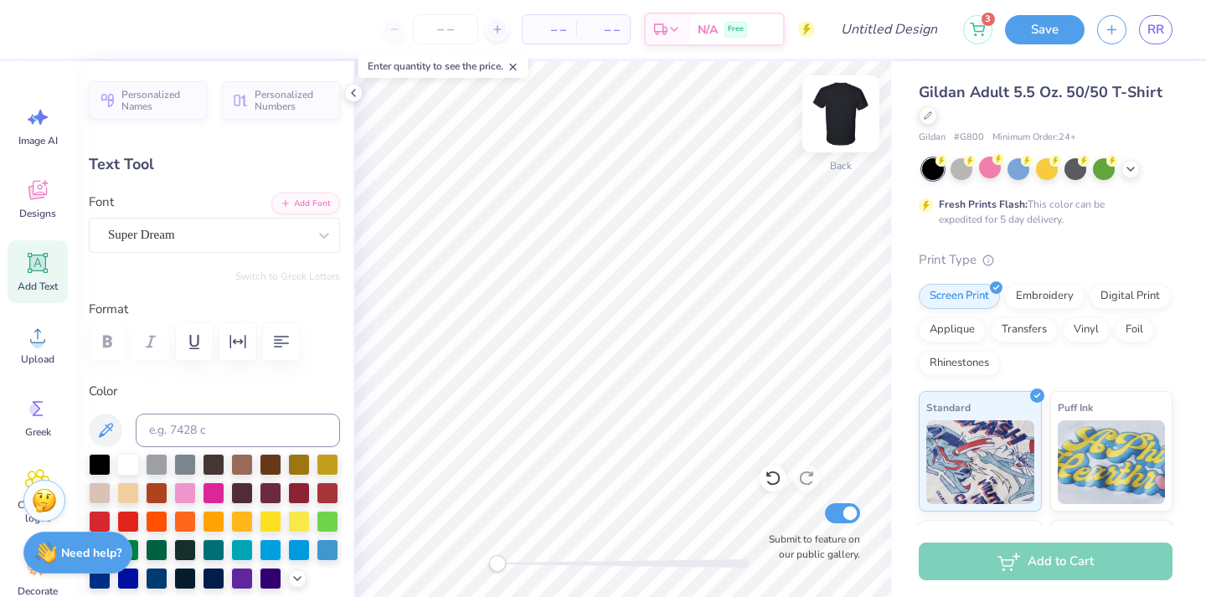 This screenshot has width=1206, height=597. Describe the element at coordinates (1042, 212) in the screenshot. I see `div: This color can be expedited for 5 day delivery.` at that location.